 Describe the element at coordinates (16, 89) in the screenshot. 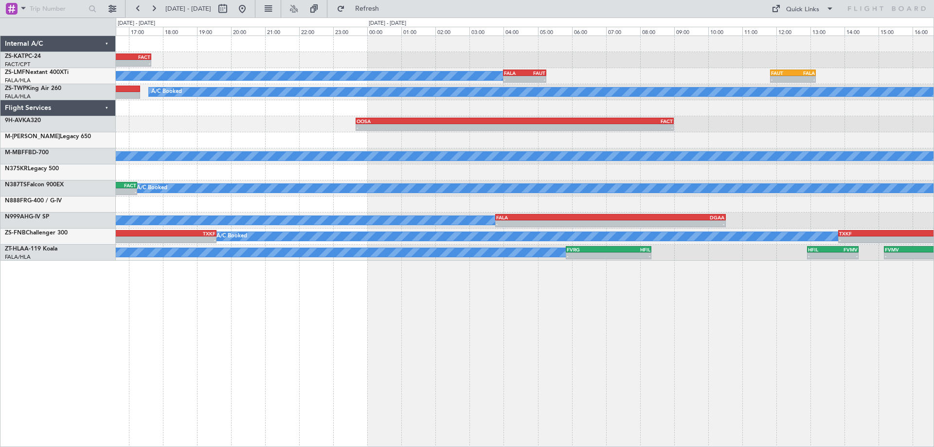

I see `span: ZS-TWP` at that location.